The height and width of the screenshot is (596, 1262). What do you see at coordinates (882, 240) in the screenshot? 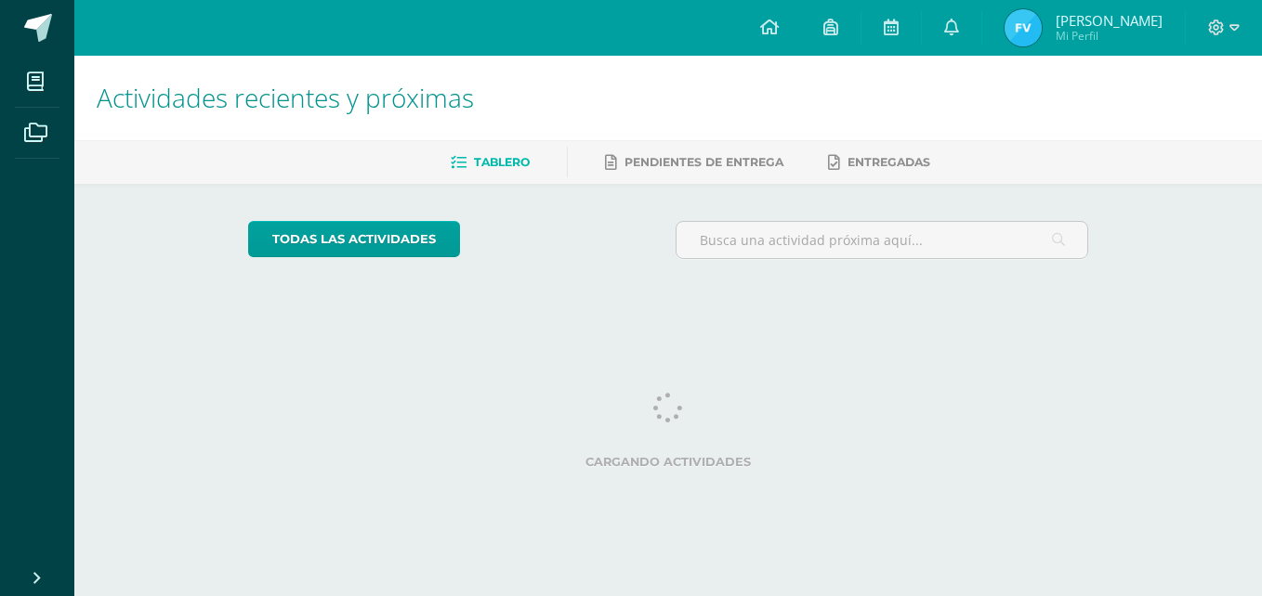
I see `input: Busca una actividad próxima aquí...` at bounding box center [882, 240].